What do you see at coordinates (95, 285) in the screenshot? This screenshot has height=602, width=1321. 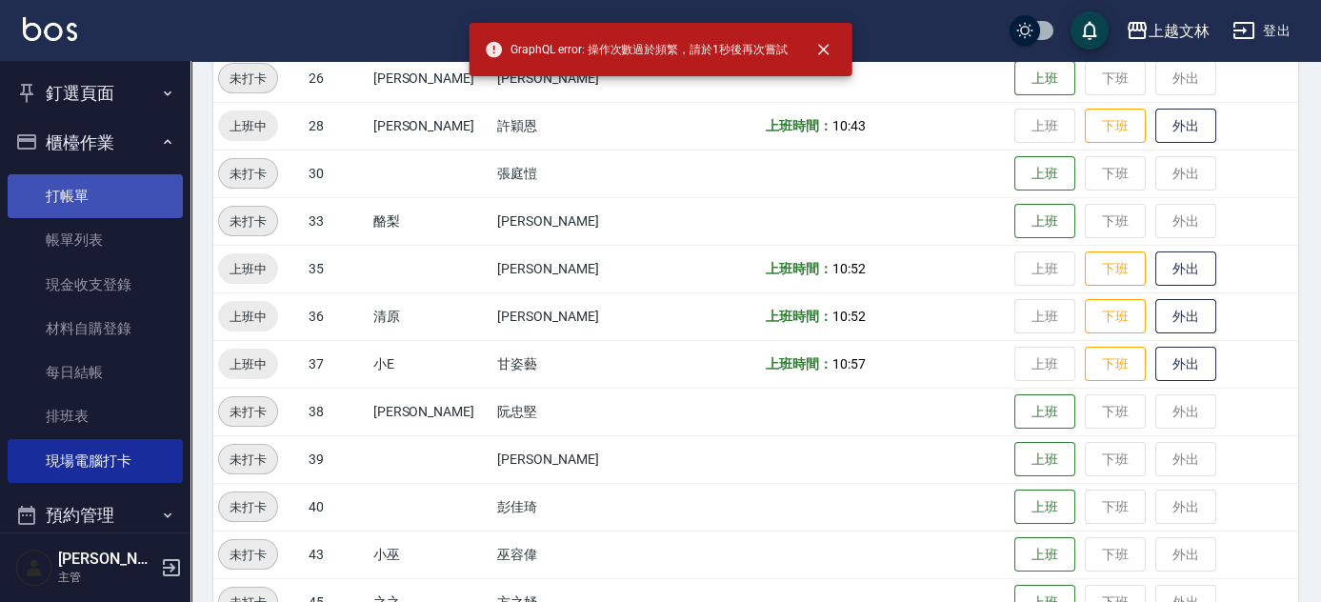 I see `a: 現金收支登錄` at bounding box center [95, 285].